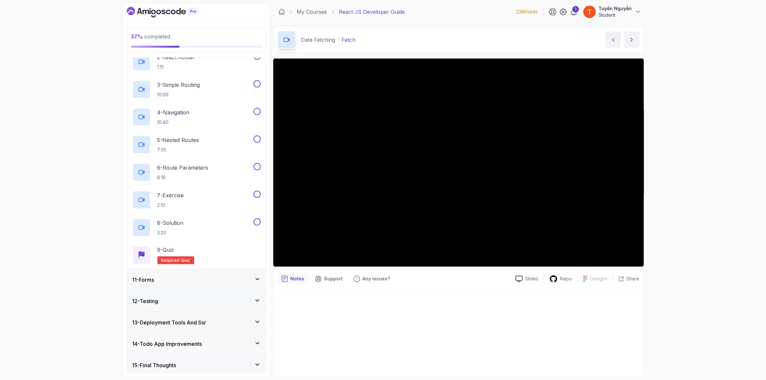 This screenshot has width=766, height=380. I want to click on span: Required-, so click(171, 261).